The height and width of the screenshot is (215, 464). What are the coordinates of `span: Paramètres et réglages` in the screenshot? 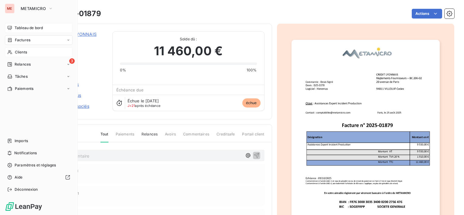 It's located at (35, 165).